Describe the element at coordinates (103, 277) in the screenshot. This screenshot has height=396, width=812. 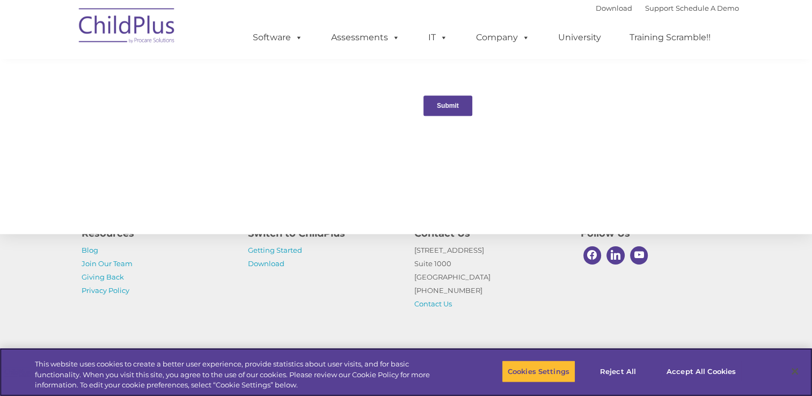
I see `a: Giving Back` at that location.